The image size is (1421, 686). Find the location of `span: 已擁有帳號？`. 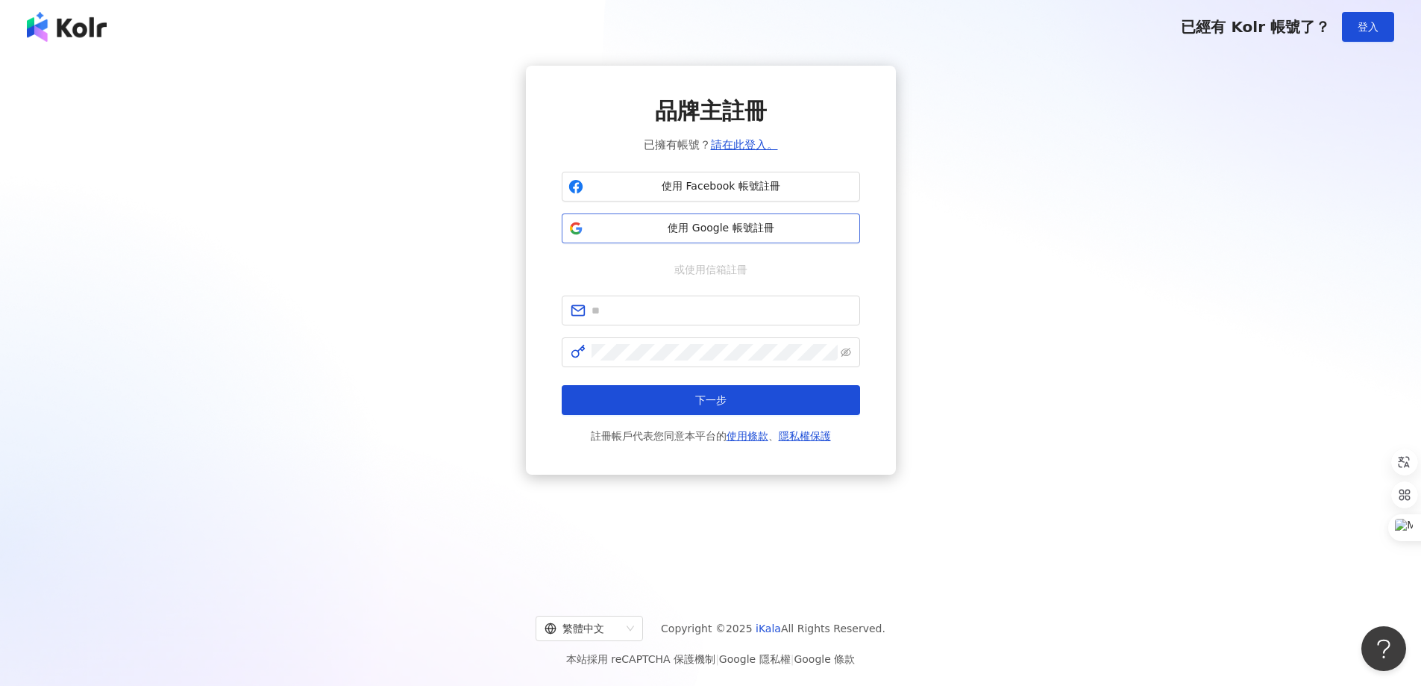

span: 已擁有帳號？ is located at coordinates (711, 145).